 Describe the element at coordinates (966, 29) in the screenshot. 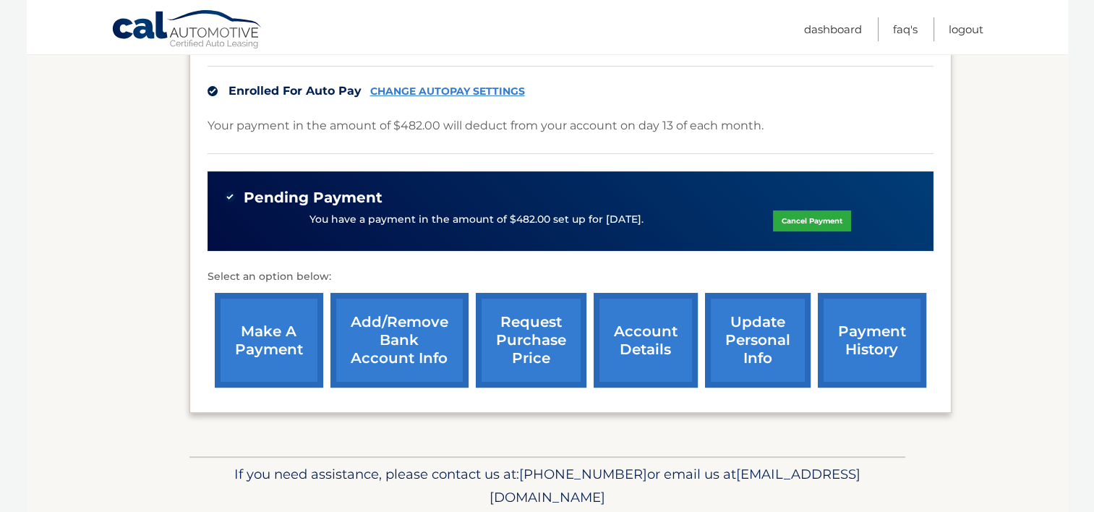

I see `a: Logout` at that location.